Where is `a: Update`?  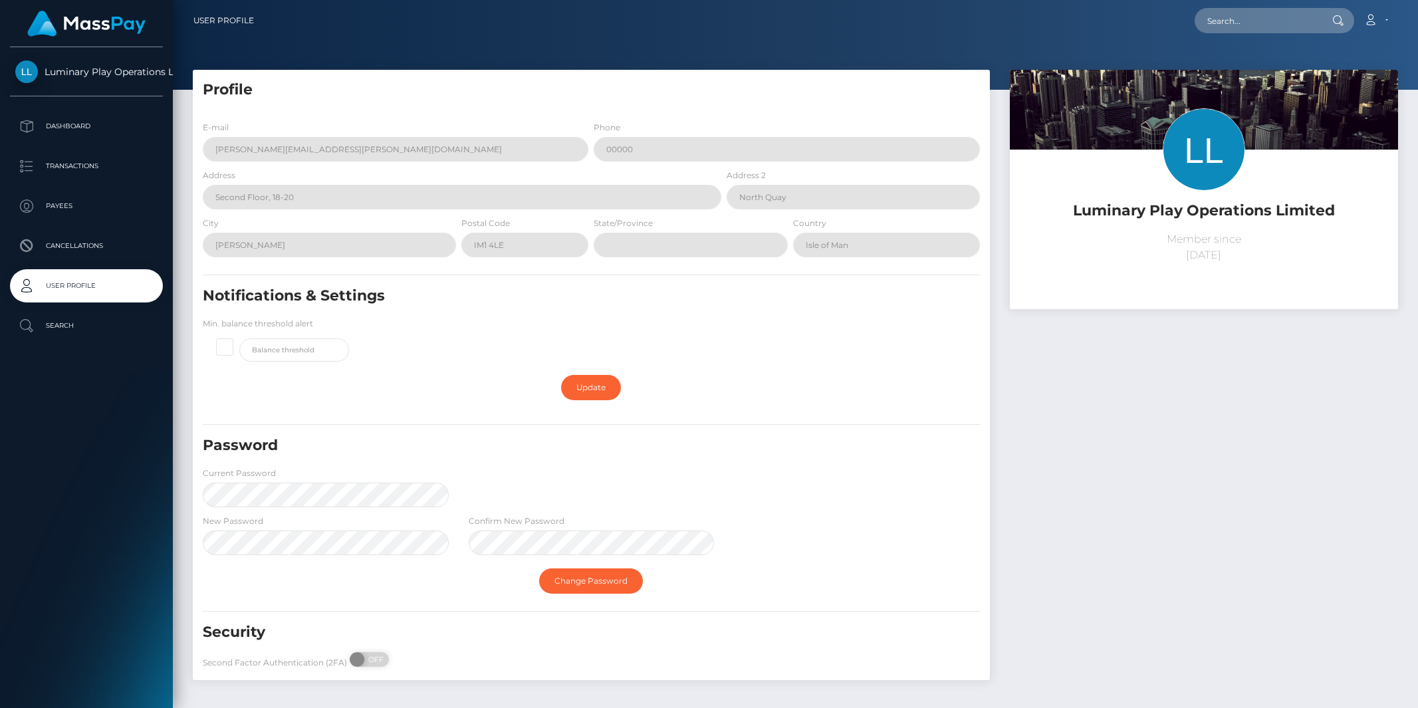
a: Update is located at coordinates (591, 388).